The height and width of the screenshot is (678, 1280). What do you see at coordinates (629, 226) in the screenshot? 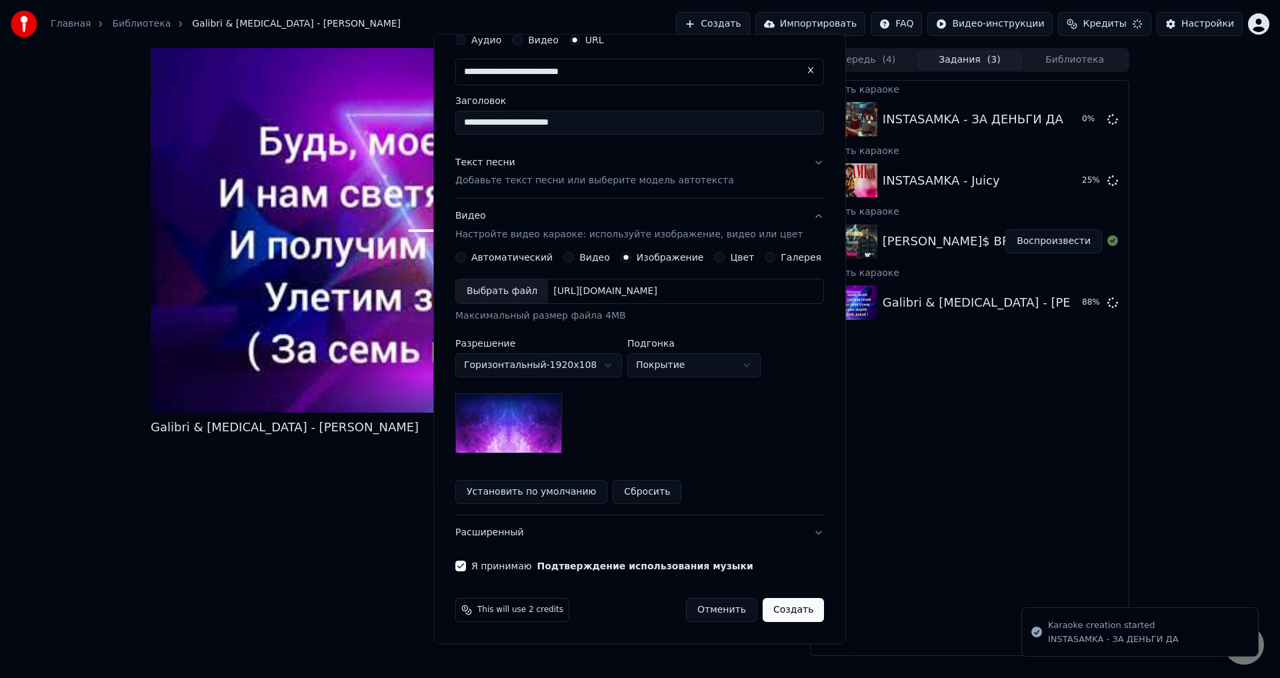
I see `div: Видео` at bounding box center [629, 226].